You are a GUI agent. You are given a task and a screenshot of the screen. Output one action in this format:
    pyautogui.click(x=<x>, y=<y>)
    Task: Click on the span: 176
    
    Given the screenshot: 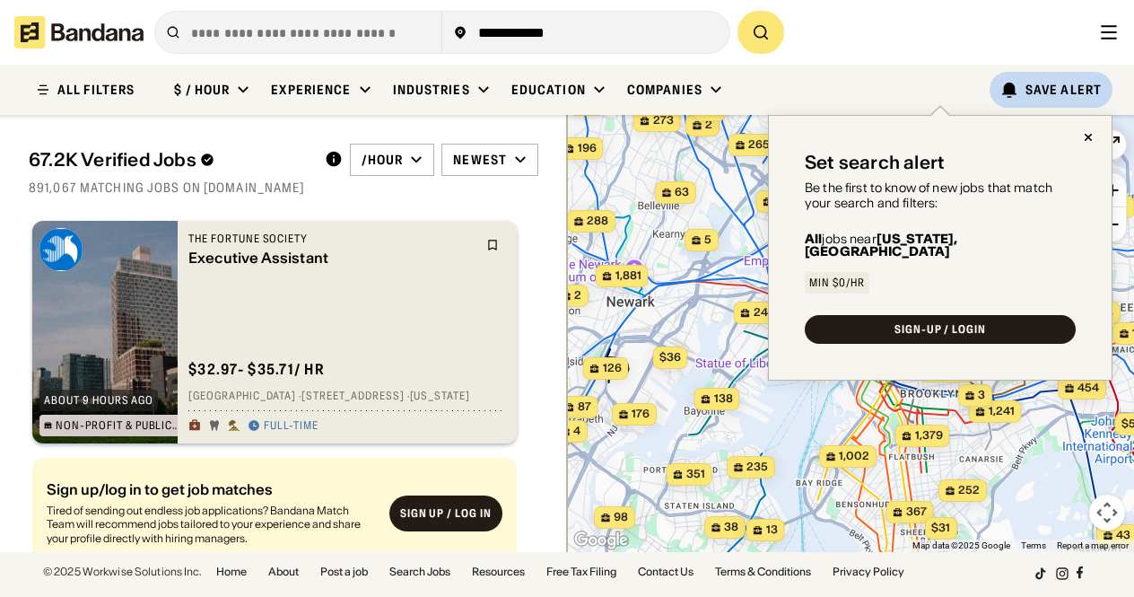 What is the action you would take?
    pyautogui.click(x=641, y=414)
    